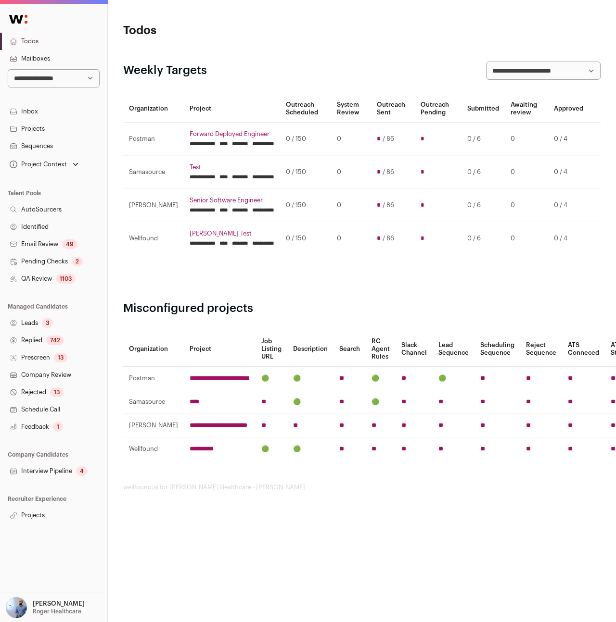  What do you see at coordinates (305, 109) in the screenshot?
I see `th: Outreach Scheduled` at bounding box center [305, 109].